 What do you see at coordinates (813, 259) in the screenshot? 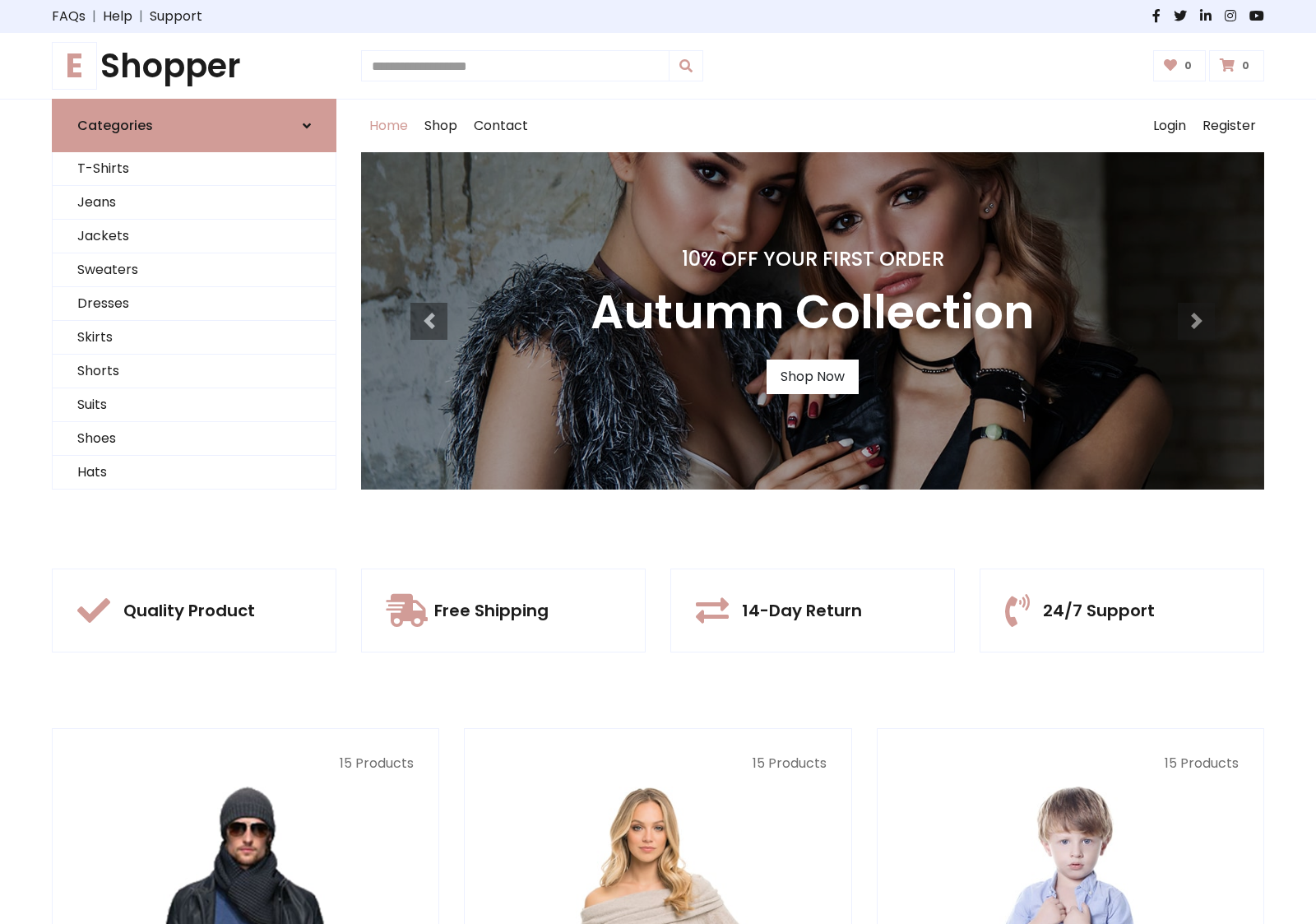
I see `h4: 10% Off Your First Order` at bounding box center [813, 259].